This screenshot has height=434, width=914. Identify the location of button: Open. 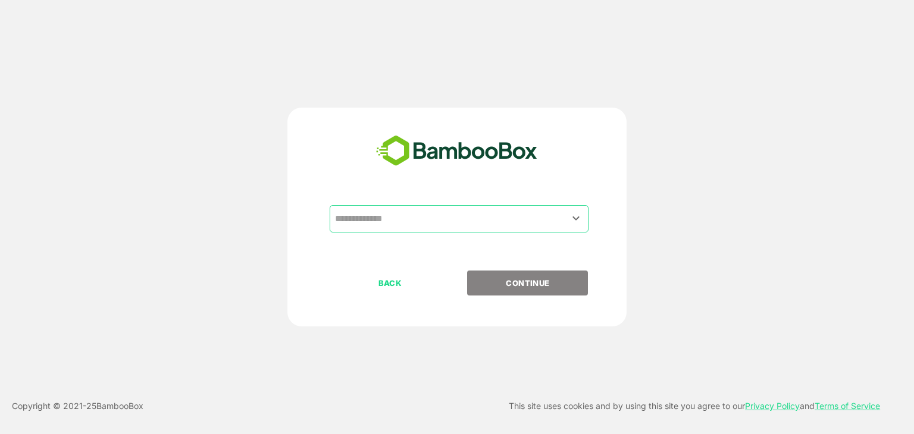
(576, 218).